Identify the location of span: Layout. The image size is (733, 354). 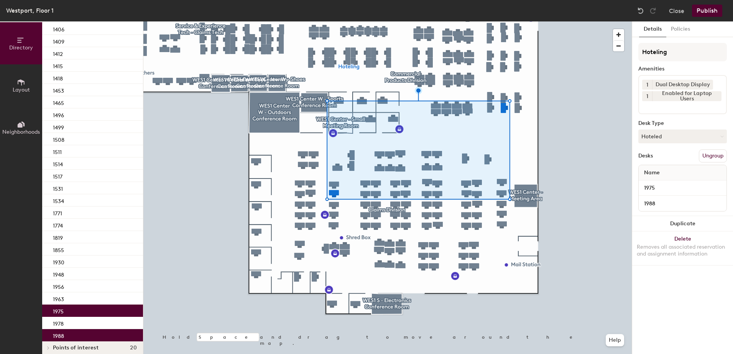
(21, 90).